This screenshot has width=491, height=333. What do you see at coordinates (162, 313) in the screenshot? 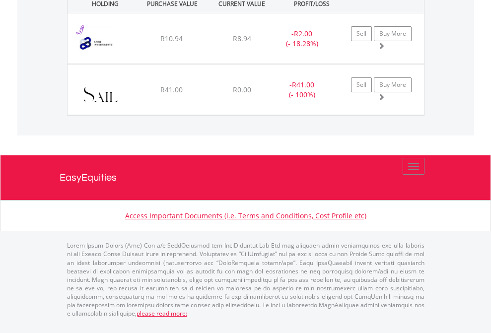
I see `a: please read more:` at bounding box center [162, 313].